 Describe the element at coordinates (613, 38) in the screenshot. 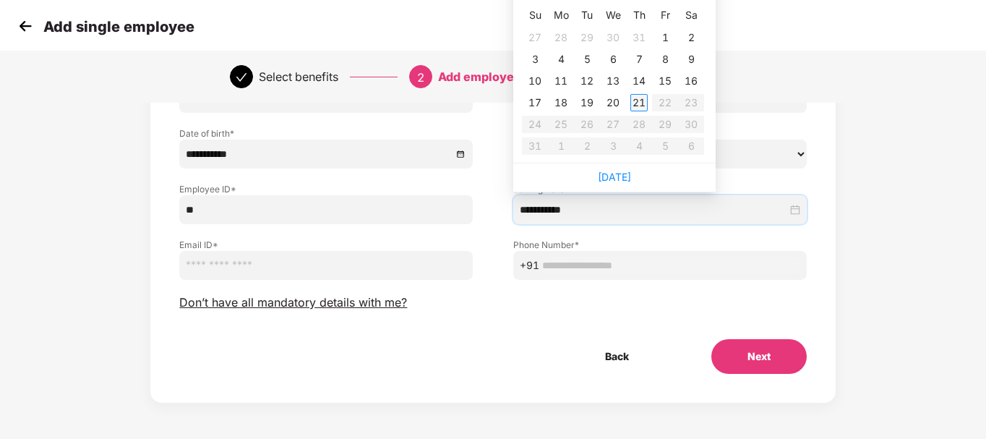

I see `td: 2025-07-30` at that location.